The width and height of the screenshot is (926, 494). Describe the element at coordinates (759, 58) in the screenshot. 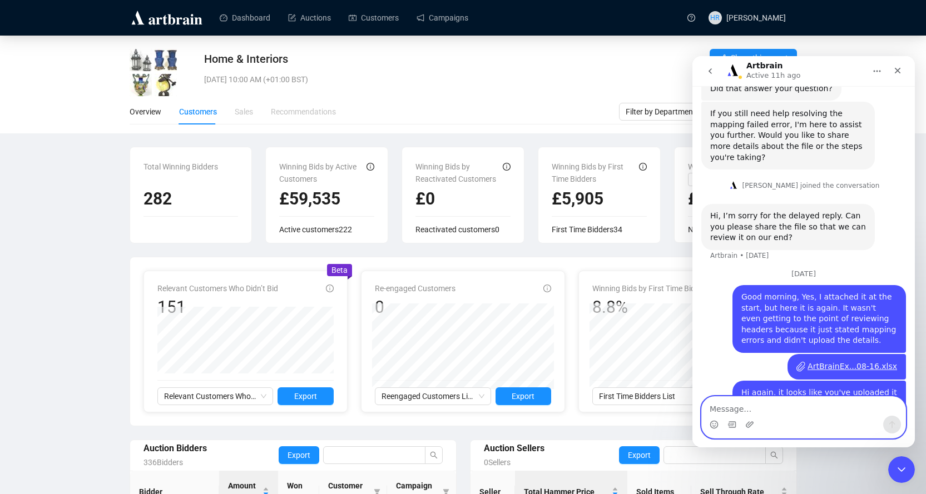

I see `span: Share this report` at that location.